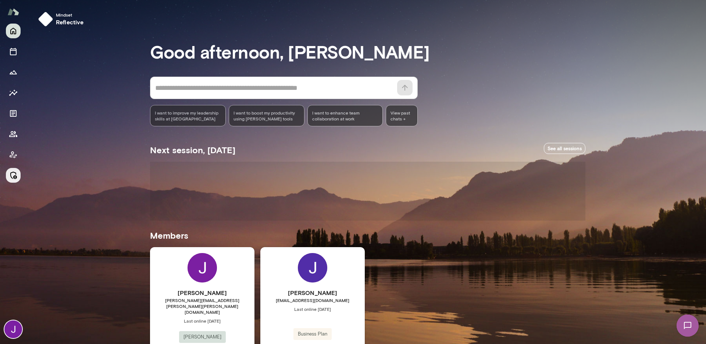 The image size is (706, 344). Describe the element at coordinates (46, 19) in the screenshot. I see `img: mindset` at that location.